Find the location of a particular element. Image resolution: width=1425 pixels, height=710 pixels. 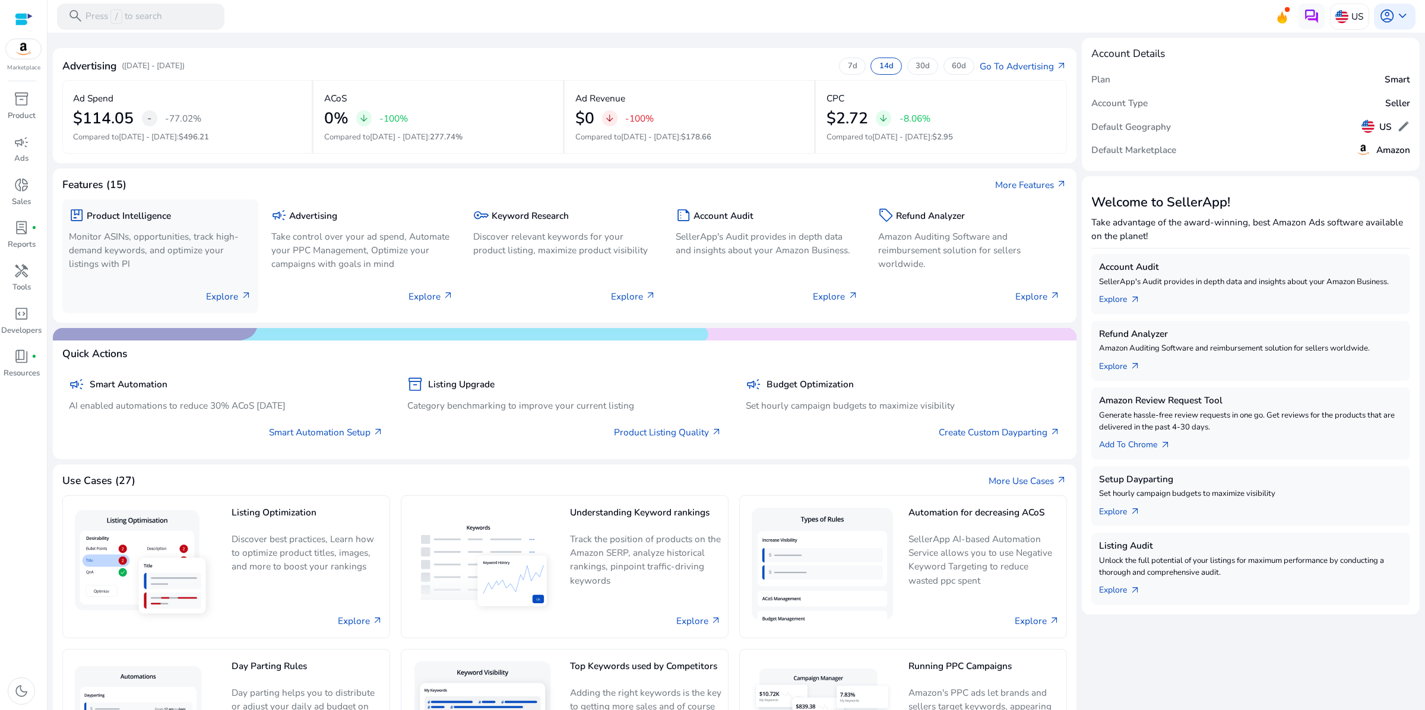

span: summarize is located at coordinates (683, 215).